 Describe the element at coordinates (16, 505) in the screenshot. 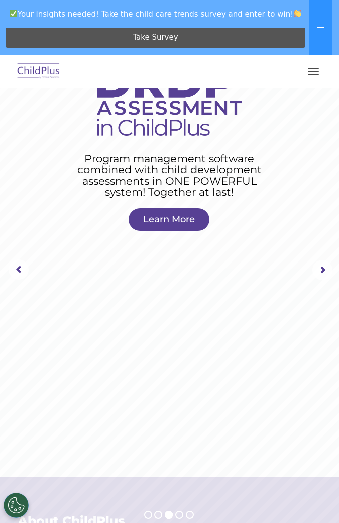

I see `button: Cookies Settings` at that location.